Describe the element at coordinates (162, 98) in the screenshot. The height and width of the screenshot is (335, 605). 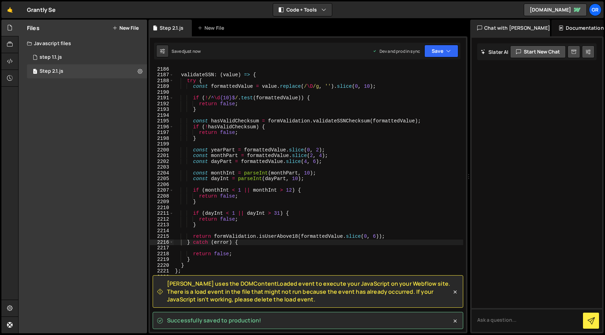
I see `div: 2191` at that location.